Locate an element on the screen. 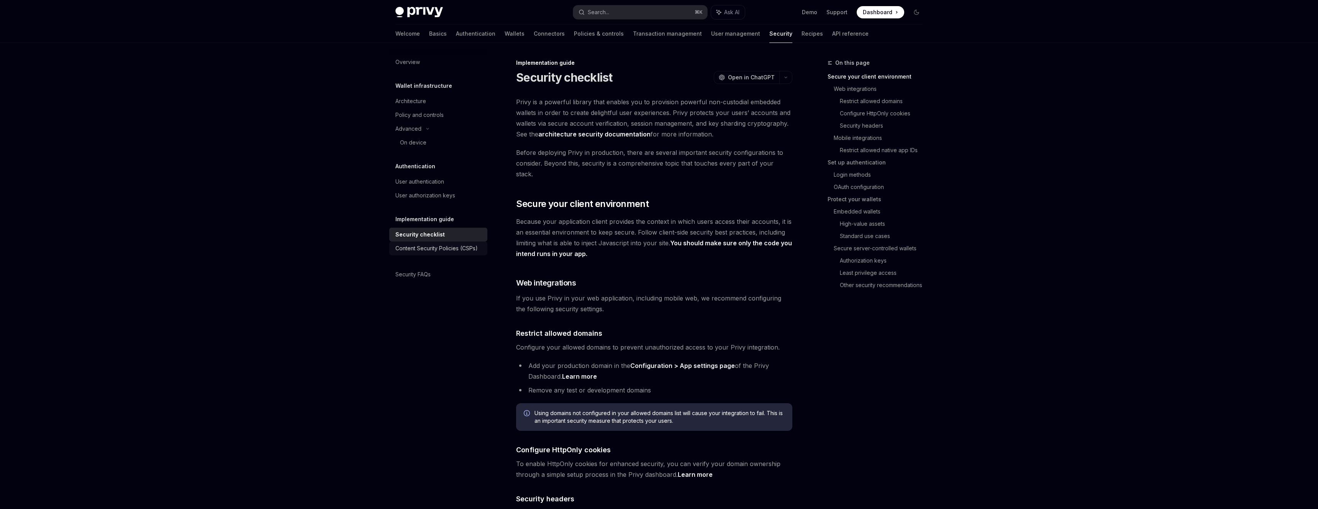 Image resolution: width=1318 pixels, height=509 pixels. div: Content Security Policies (CSPs) is located at coordinates (436, 248).